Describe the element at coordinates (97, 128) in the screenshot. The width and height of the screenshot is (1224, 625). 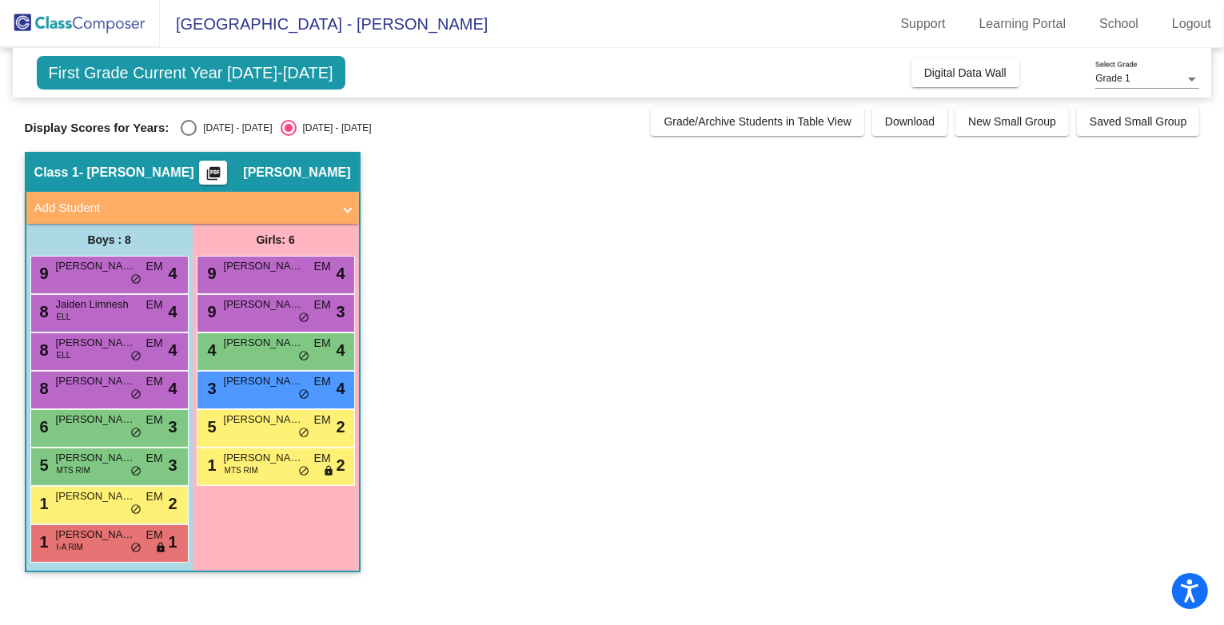
I see `span: Display Scores for Years:` at that location.